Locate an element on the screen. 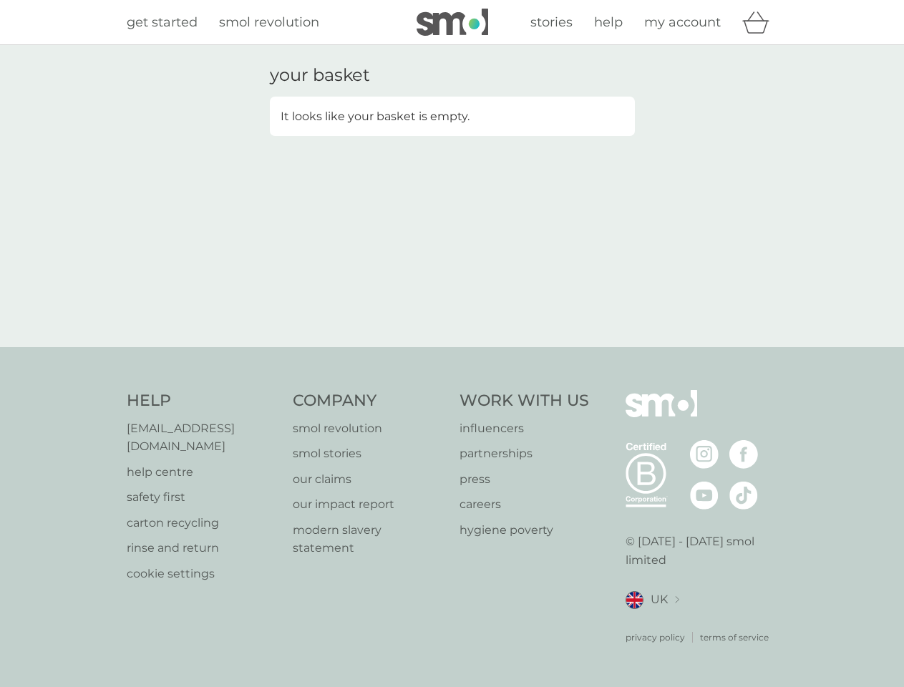 The image size is (904, 687). p: press is located at coordinates (524, 479).